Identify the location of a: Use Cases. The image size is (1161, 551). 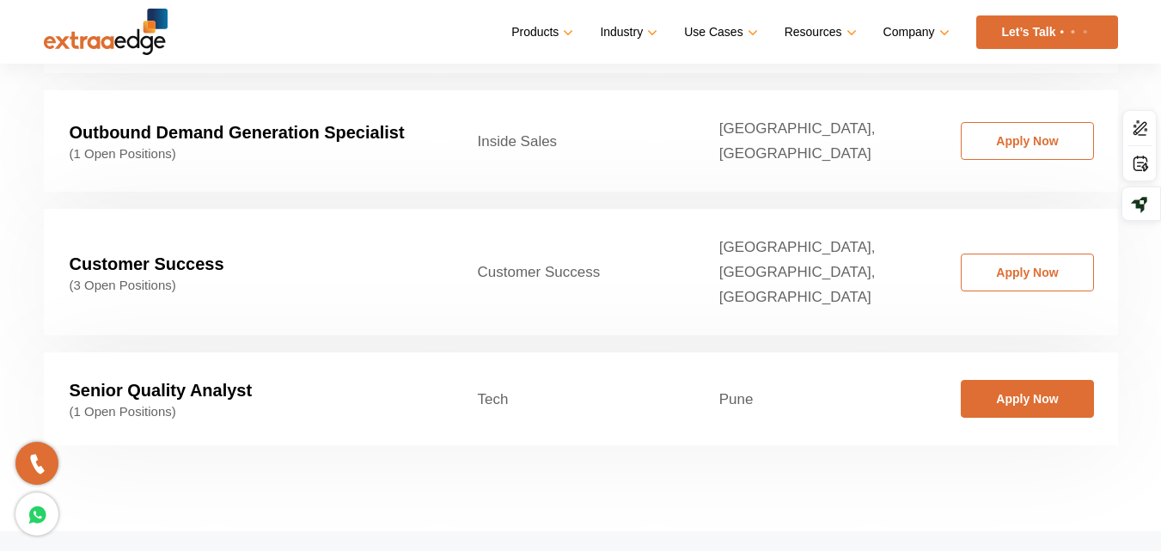
(719, 32).